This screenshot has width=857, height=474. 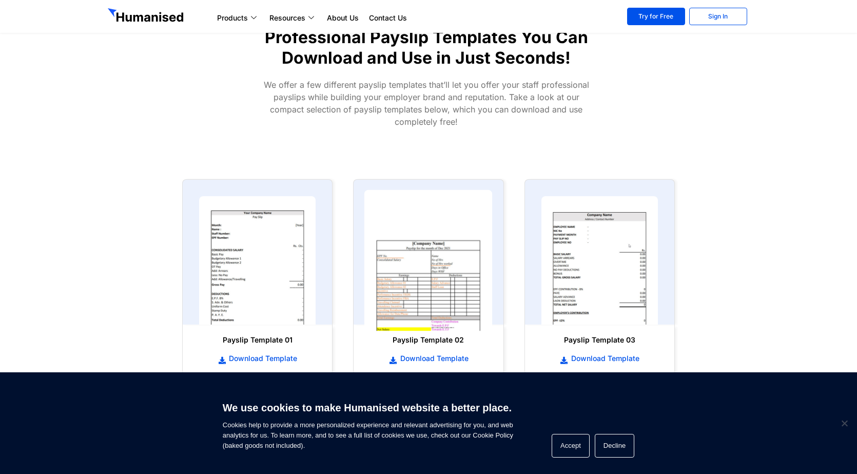 What do you see at coordinates (615, 446) in the screenshot?
I see `button: Decline` at bounding box center [615, 446].